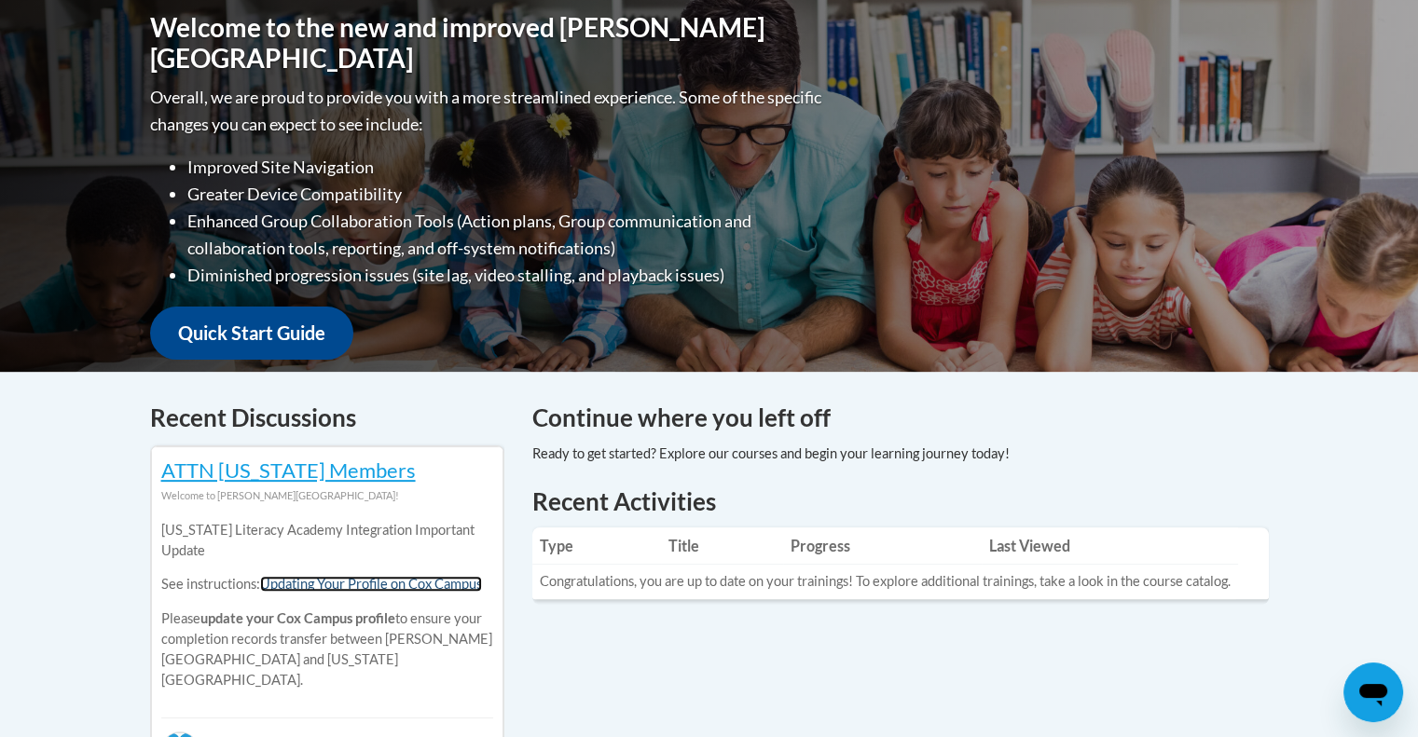 This screenshot has width=1418, height=737. I want to click on th: Last Viewed, so click(1109, 546).